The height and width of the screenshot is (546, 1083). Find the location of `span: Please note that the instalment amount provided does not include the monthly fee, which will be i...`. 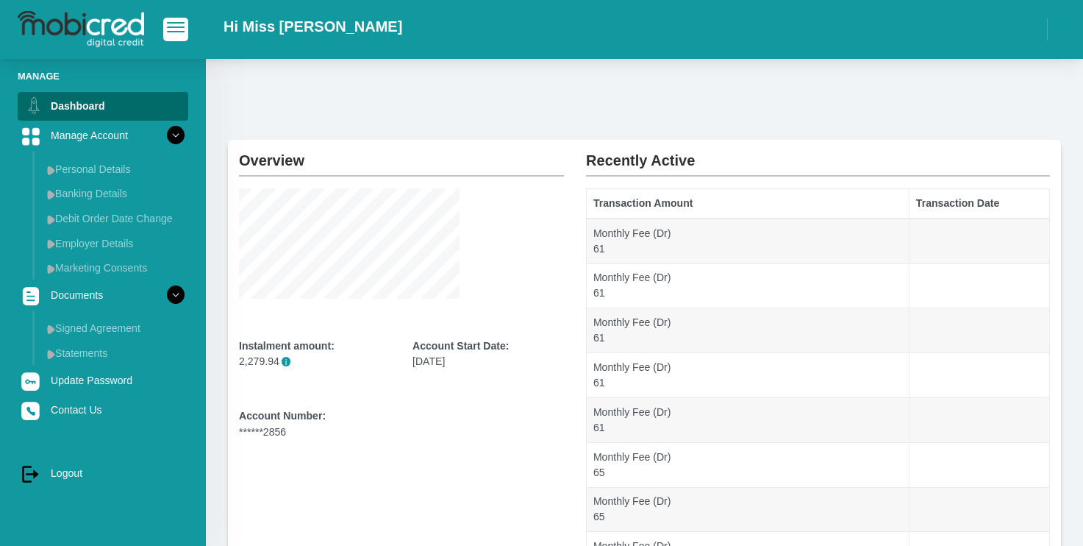

span: Please note that the instalment amount provided does not include the monthly fee, which will be i... is located at coordinates (286, 361).